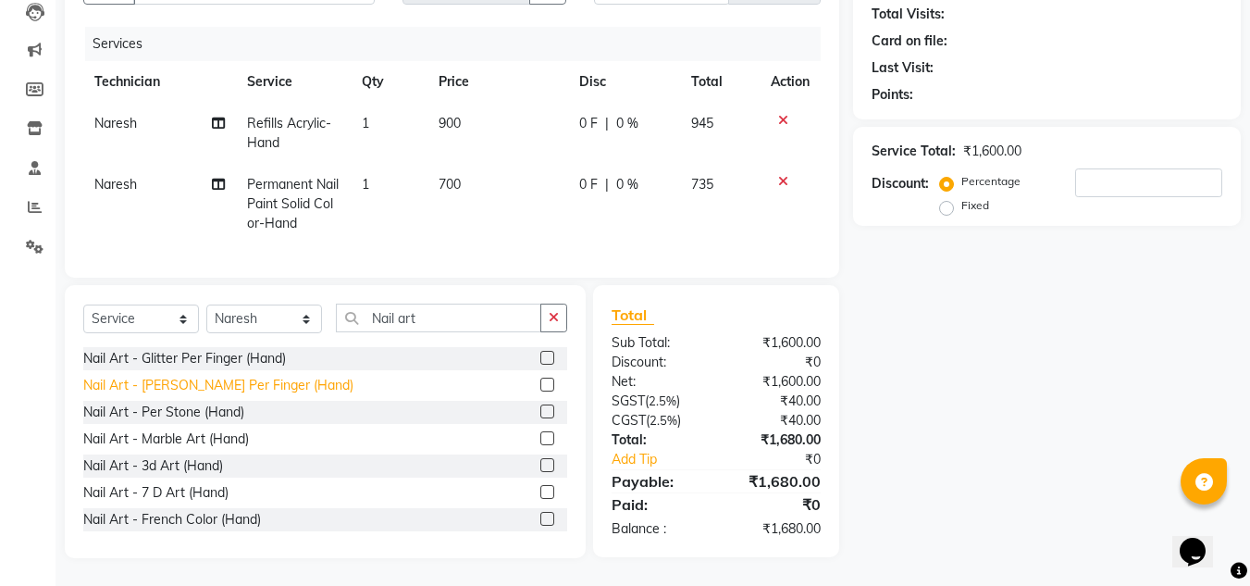 This screenshot has height=586, width=1250. I want to click on div: Last Visit:, so click(902, 68).